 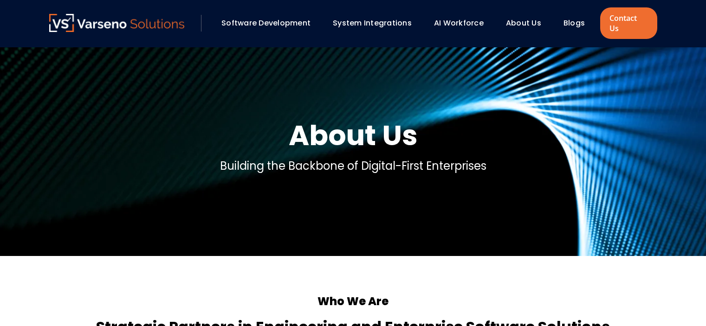 What do you see at coordinates (372, 23) in the screenshot?
I see `a: System Integrations` at bounding box center [372, 23].